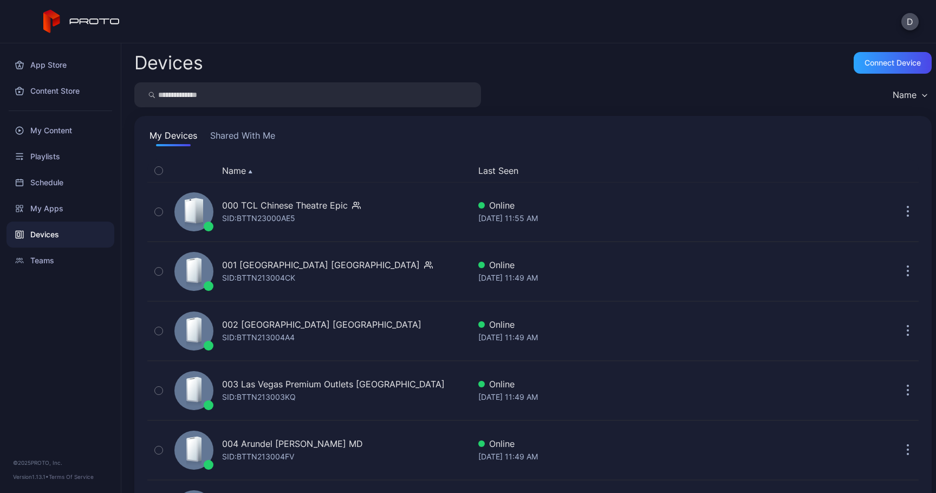 The width and height of the screenshot is (936, 493). What do you see at coordinates (910, 22) in the screenshot?
I see `button: D` at bounding box center [910, 22].